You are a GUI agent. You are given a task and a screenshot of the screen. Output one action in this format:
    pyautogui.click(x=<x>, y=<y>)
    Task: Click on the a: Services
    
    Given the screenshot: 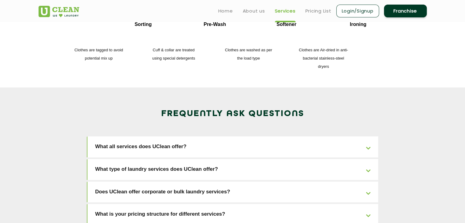 What is the action you would take?
    pyautogui.click(x=286, y=11)
    